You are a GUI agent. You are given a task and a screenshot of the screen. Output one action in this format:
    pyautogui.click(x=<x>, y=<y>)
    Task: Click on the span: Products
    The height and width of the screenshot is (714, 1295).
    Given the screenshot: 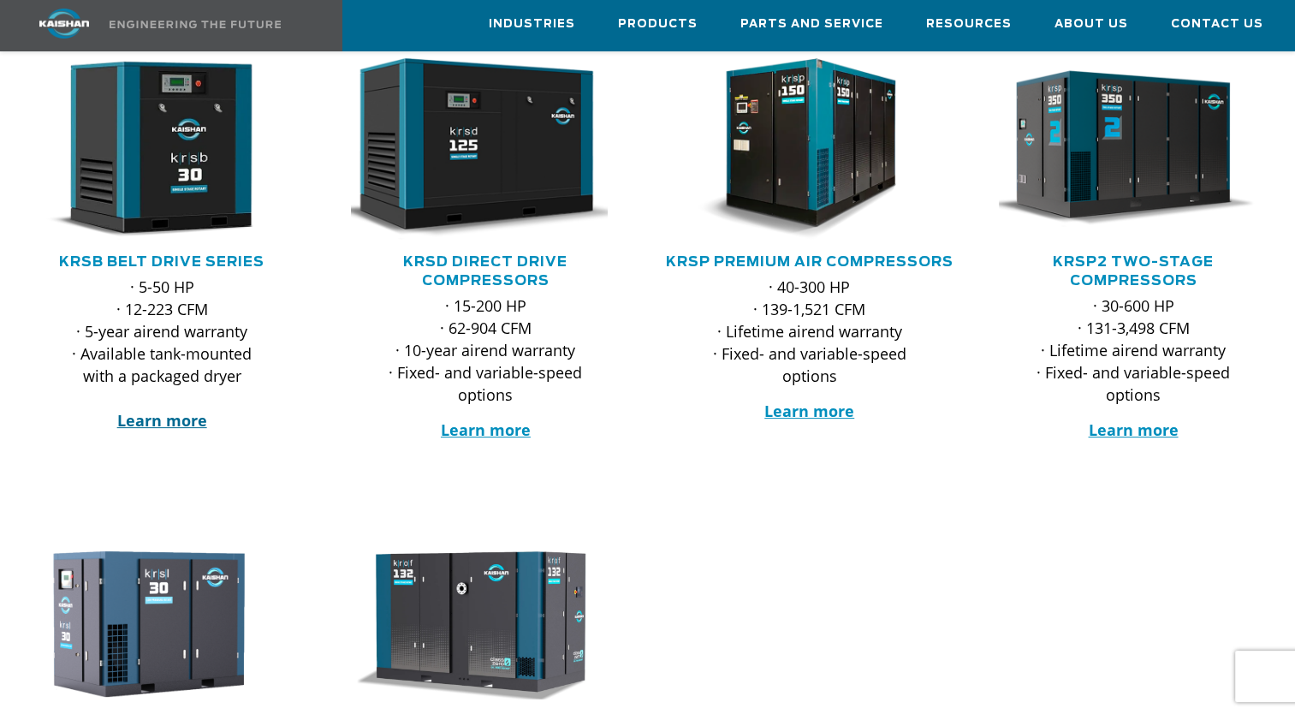 What is the action you would take?
    pyautogui.click(x=657, y=24)
    